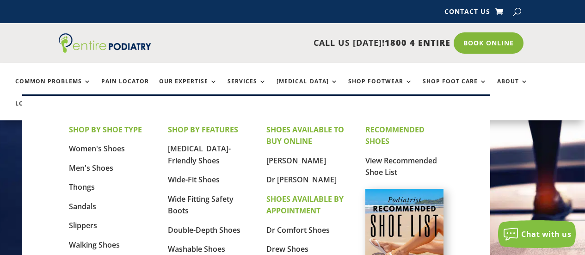 Image resolution: width=585 pixels, height=255 pixels. I want to click on a: View Recommended Shoe List, so click(401, 167).